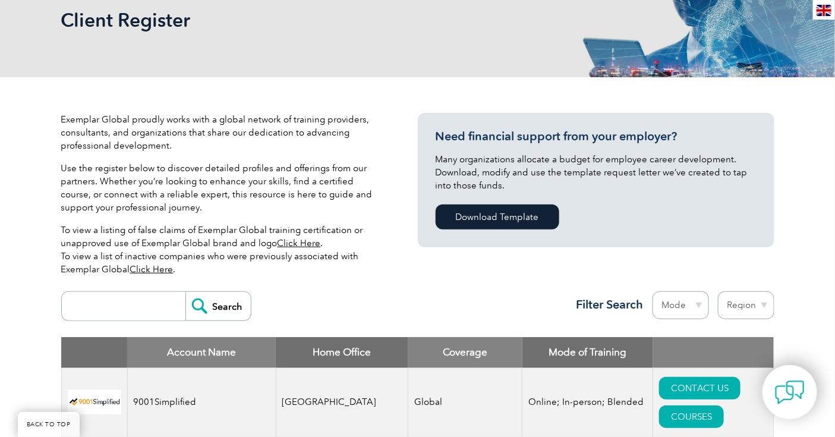 This screenshot has width=835, height=437. What do you see at coordinates (222, 250) in the screenshot?
I see `p: To view a listing of false claims of Exemplar Global training certification or unapproved use of ...` at bounding box center [222, 250].